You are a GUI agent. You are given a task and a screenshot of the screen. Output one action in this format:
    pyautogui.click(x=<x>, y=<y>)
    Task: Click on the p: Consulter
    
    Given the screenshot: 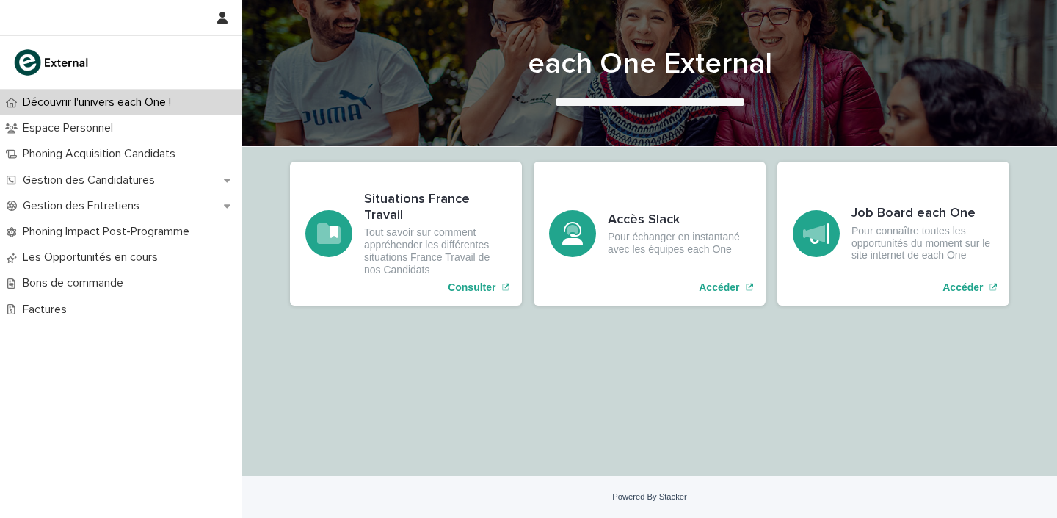 What is the action you would take?
    pyautogui.click(x=471, y=287)
    